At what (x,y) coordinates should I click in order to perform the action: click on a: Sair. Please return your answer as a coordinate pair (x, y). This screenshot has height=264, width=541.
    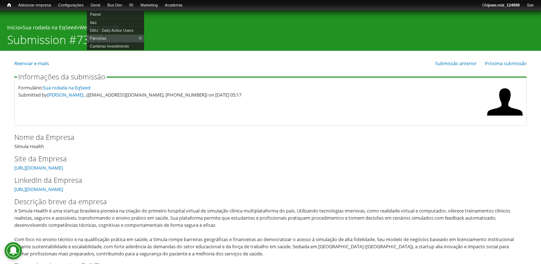
    Looking at the image, I should click on (531, 5).